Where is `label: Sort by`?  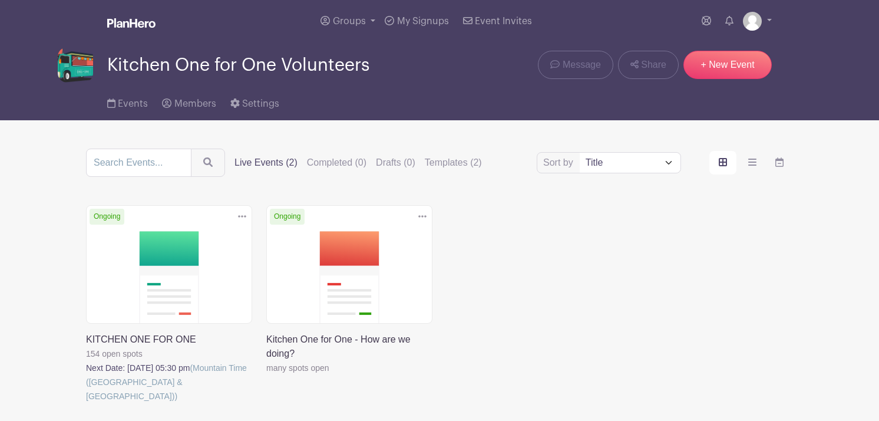 label: Sort by is located at coordinates (560, 163).